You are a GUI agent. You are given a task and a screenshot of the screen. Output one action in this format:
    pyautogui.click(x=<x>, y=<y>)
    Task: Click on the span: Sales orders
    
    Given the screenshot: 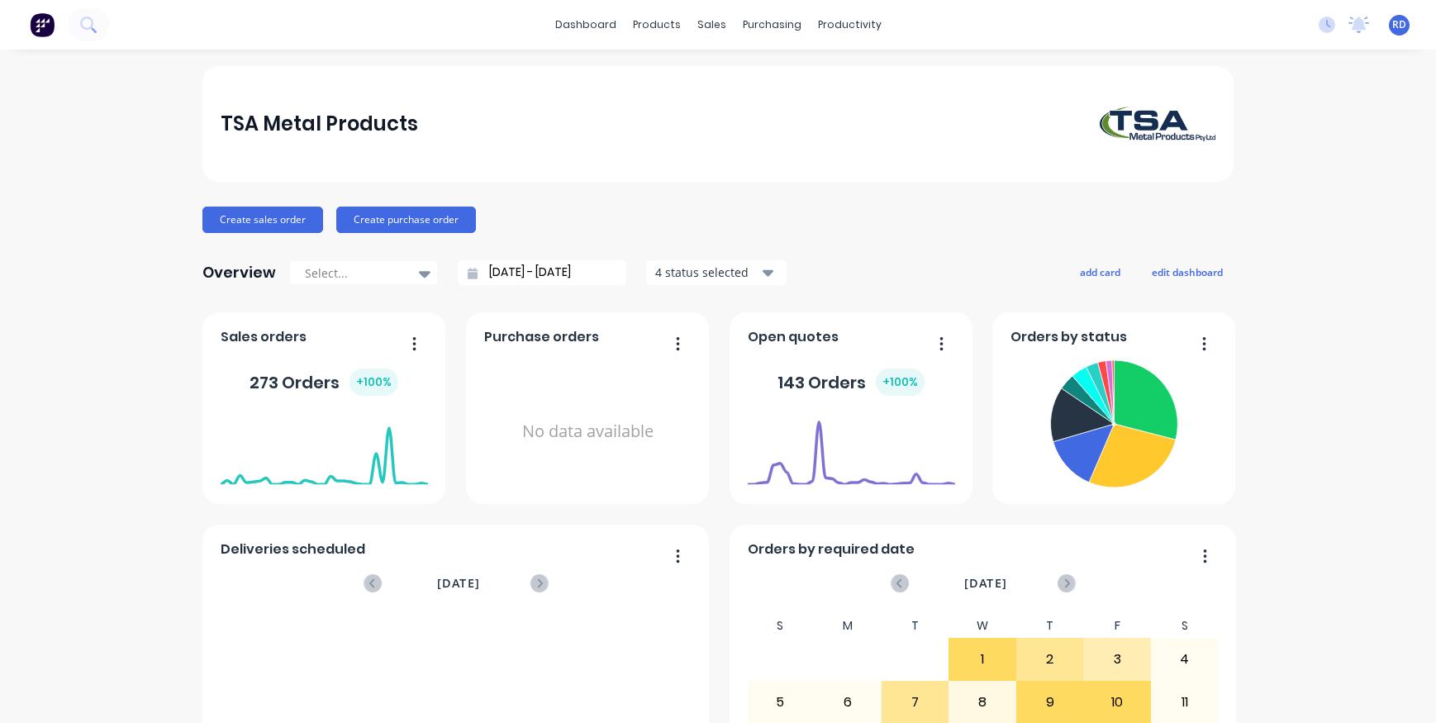 What is the action you would take?
    pyautogui.click(x=264, y=337)
    